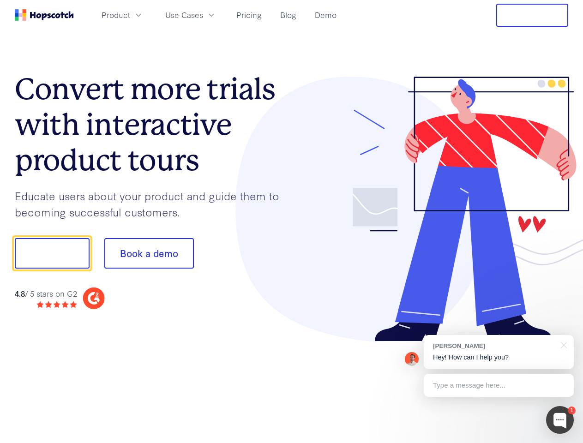 The width and height of the screenshot is (583, 443). Describe the element at coordinates (149, 254) in the screenshot. I see `a: Book a demo` at that location.